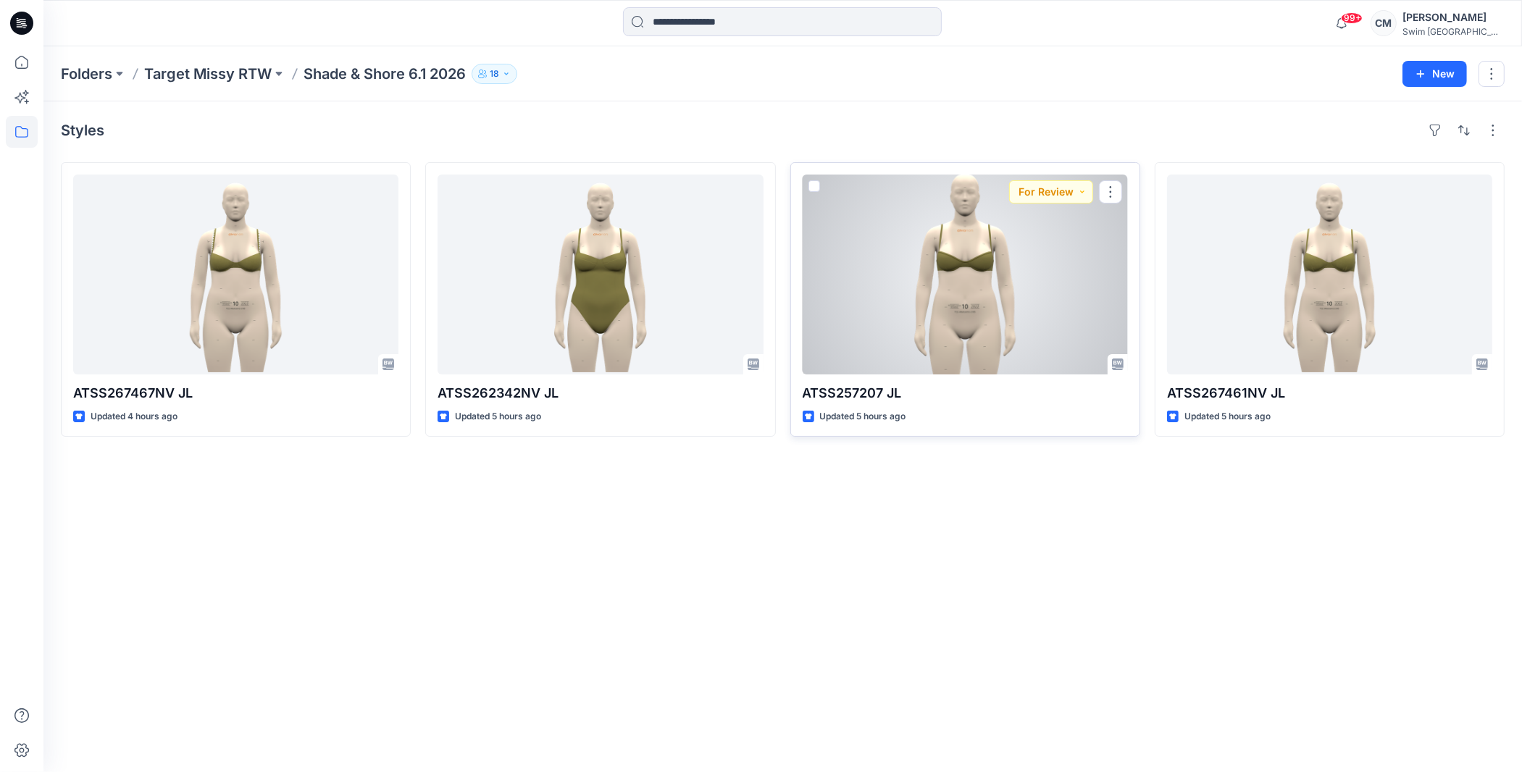  What do you see at coordinates (1329, 275) in the screenshot?
I see `a: ATSS267461NV JL` at bounding box center [1329, 275].